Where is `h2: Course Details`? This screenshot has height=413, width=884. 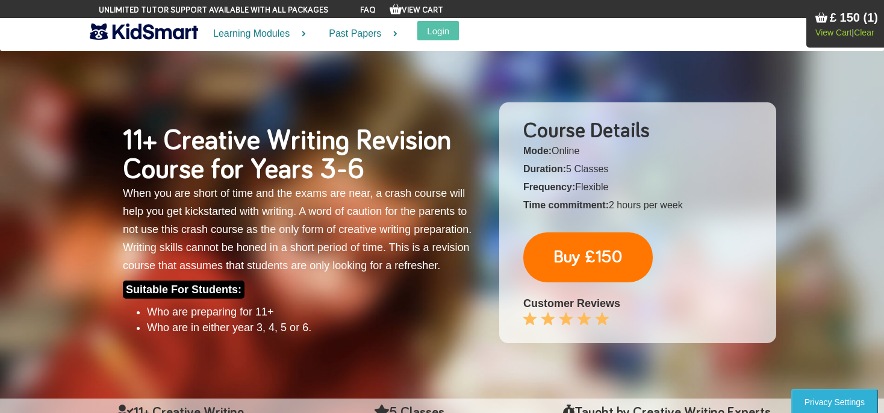
h2: Course Details is located at coordinates (644, 131).